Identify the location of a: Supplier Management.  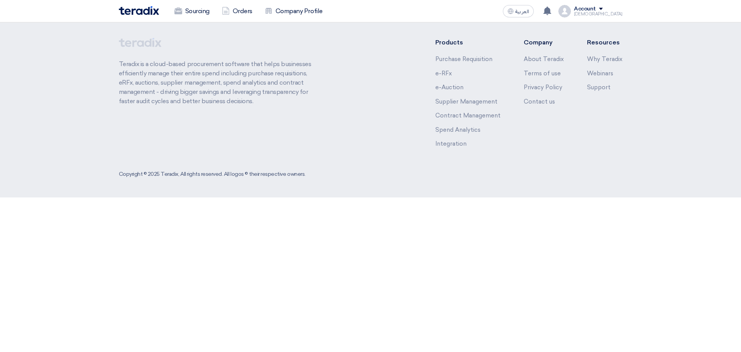
(466, 102).